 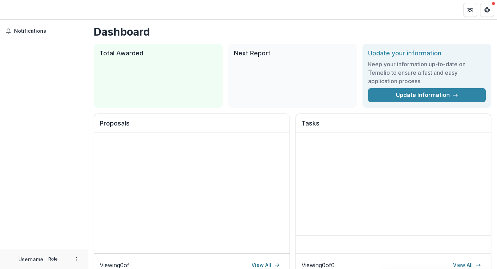 What do you see at coordinates (427, 95) in the screenshot?
I see `a: Update Information` at bounding box center [427, 95].